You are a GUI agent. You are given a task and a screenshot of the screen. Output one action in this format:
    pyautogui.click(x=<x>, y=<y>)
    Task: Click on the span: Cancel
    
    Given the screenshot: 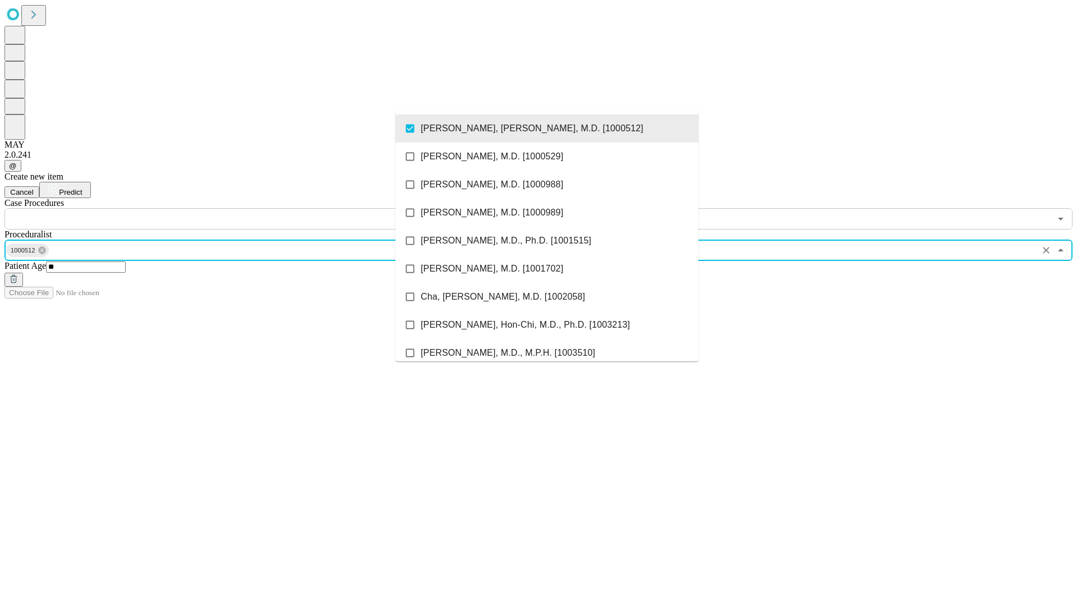 What is the action you would take?
    pyautogui.click(x=22, y=192)
    